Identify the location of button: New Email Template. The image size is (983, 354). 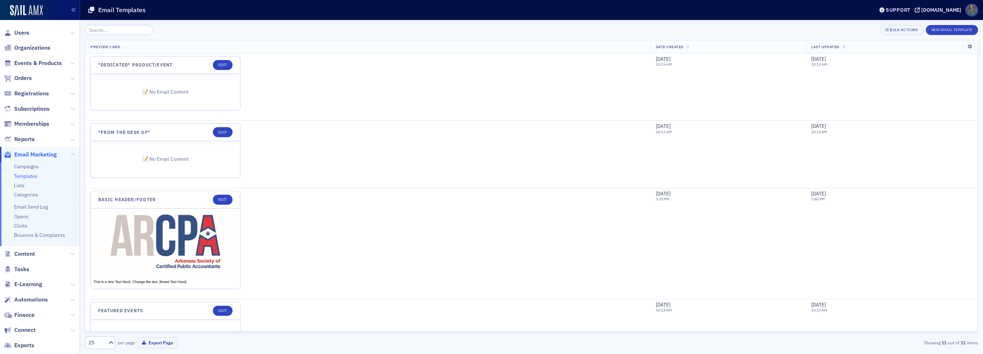
(951, 30).